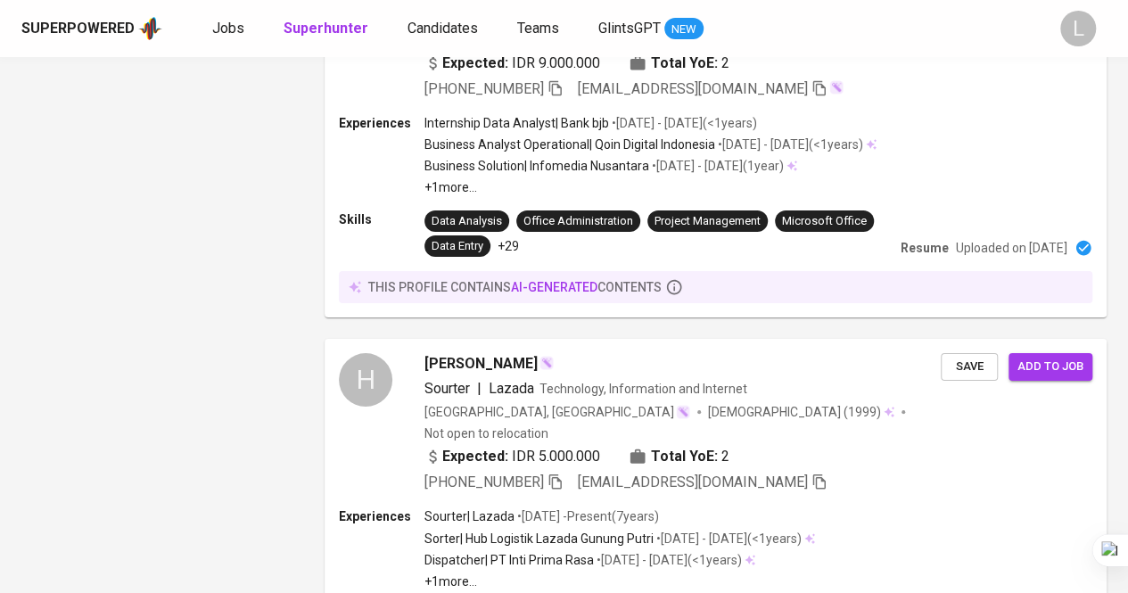  What do you see at coordinates (228, 28) in the screenshot?
I see `span: Jobs` at bounding box center [228, 28].